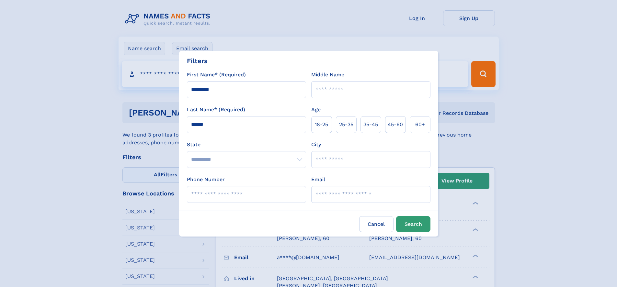 This screenshot has height=287, width=617. What do you see at coordinates (346, 125) in the screenshot?
I see `span: 25‑35` at bounding box center [346, 125].